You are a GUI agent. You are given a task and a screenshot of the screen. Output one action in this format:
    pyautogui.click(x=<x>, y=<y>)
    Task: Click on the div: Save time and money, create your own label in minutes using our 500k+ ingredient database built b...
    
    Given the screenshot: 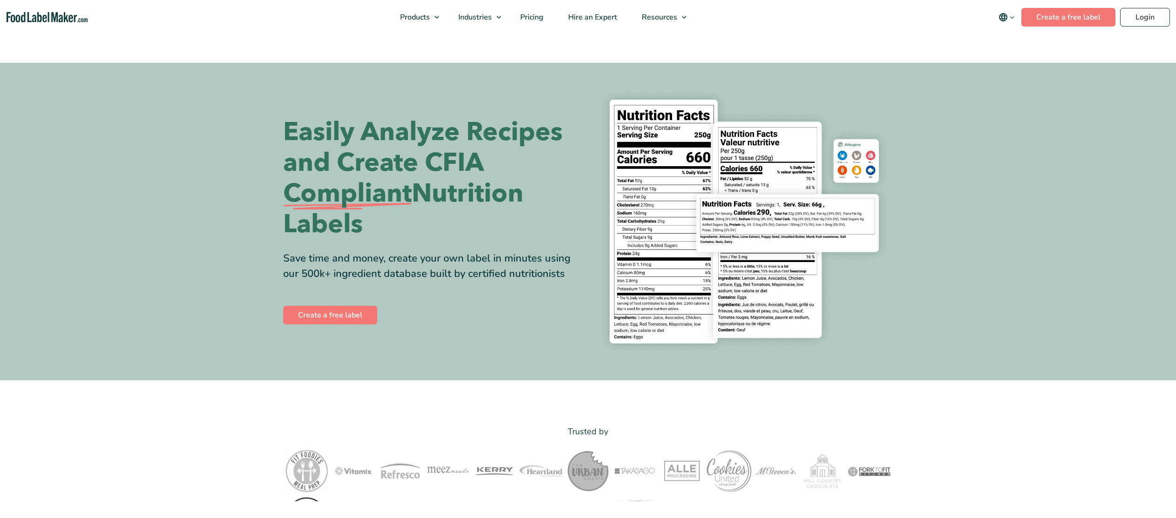 What is the action you would take?
    pyautogui.click(x=432, y=266)
    